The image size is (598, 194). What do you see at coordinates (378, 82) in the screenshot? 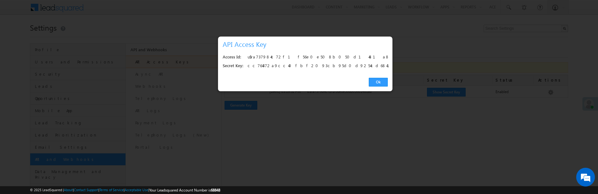
I see `a: Ok` at bounding box center [378, 82].